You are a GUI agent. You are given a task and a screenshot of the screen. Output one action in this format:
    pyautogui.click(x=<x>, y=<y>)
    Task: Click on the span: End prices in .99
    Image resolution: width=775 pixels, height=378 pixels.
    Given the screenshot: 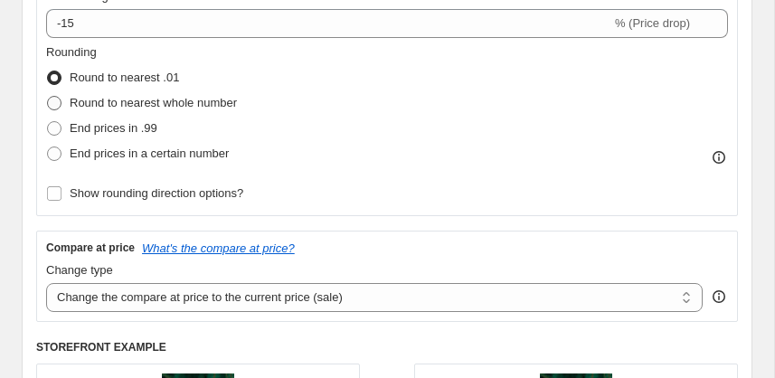 What is the action you would take?
    pyautogui.click(x=113, y=128)
    